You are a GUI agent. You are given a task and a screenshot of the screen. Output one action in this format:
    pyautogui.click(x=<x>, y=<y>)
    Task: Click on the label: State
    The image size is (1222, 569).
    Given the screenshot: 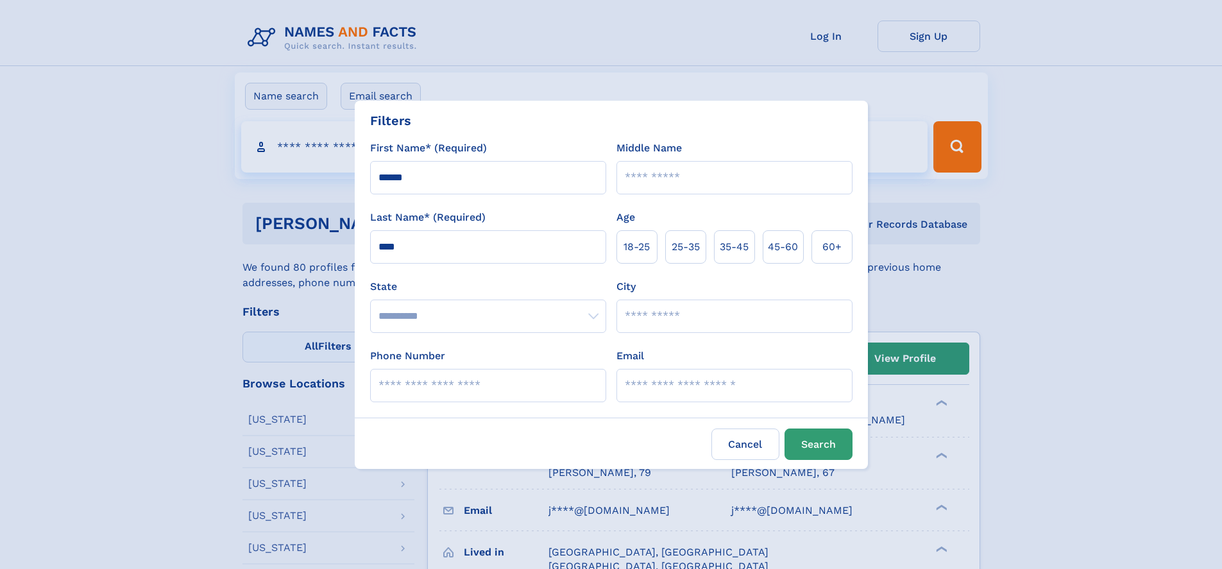 What is the action you would take?
    pyautogui.click(x=488, y=287)
    